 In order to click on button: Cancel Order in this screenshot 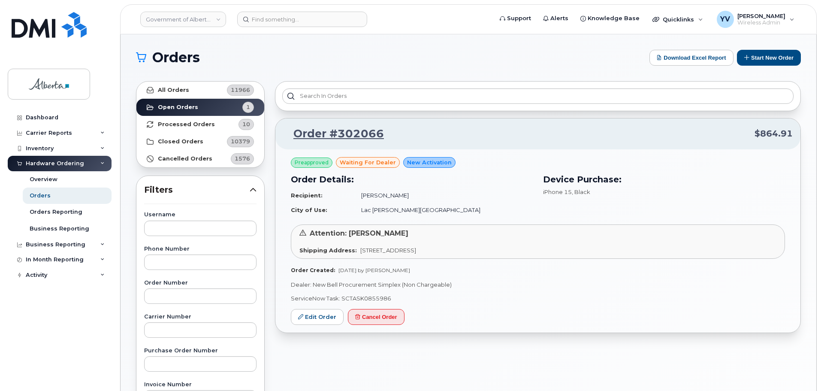, I will do `click(376, 316)`.